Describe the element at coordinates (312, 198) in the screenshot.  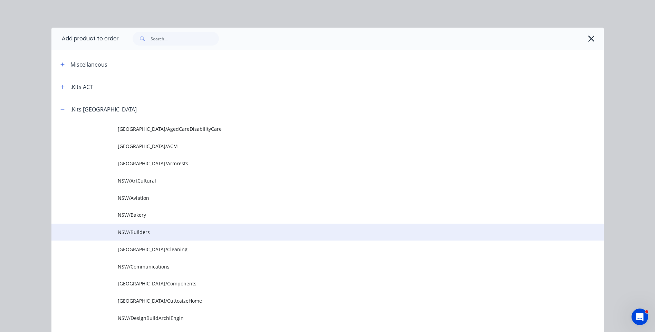
I see `span: NSW/Aviation` at that location.